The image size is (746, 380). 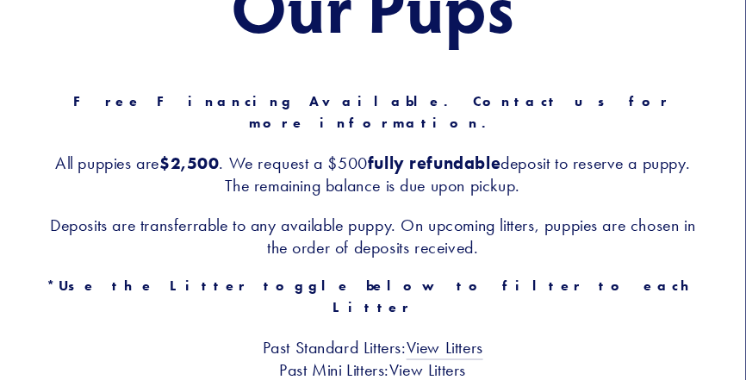 I want to click on h3: All puppies are . We request a $500 deposit to reserve a puppy. The remaining balance is due upon..., so click(x=373, y=174).